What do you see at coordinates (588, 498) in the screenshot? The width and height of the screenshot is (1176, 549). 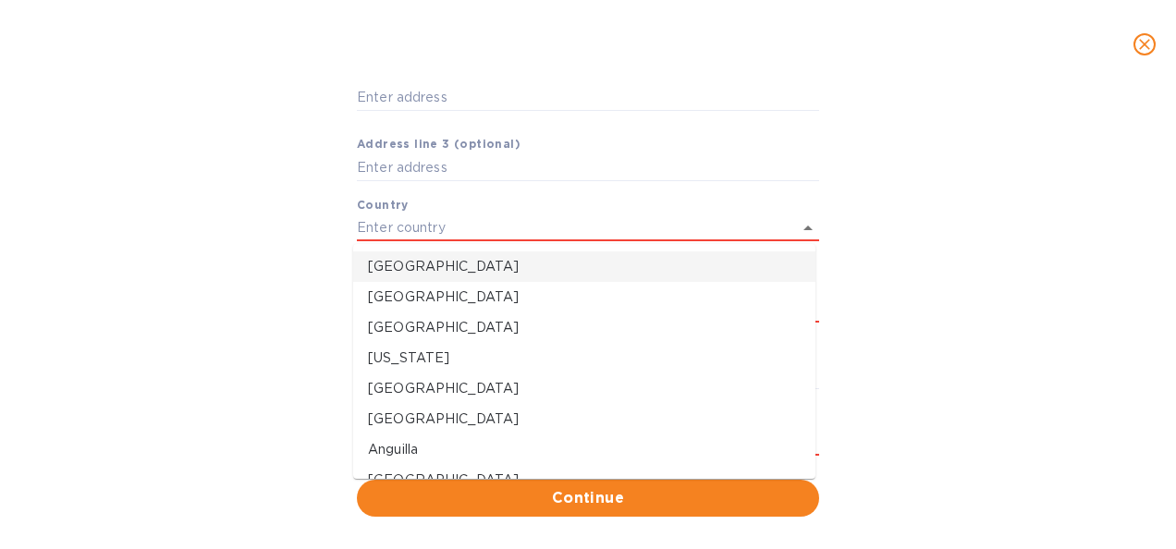 I see `span: Continue` at bounding box center [588, 498].